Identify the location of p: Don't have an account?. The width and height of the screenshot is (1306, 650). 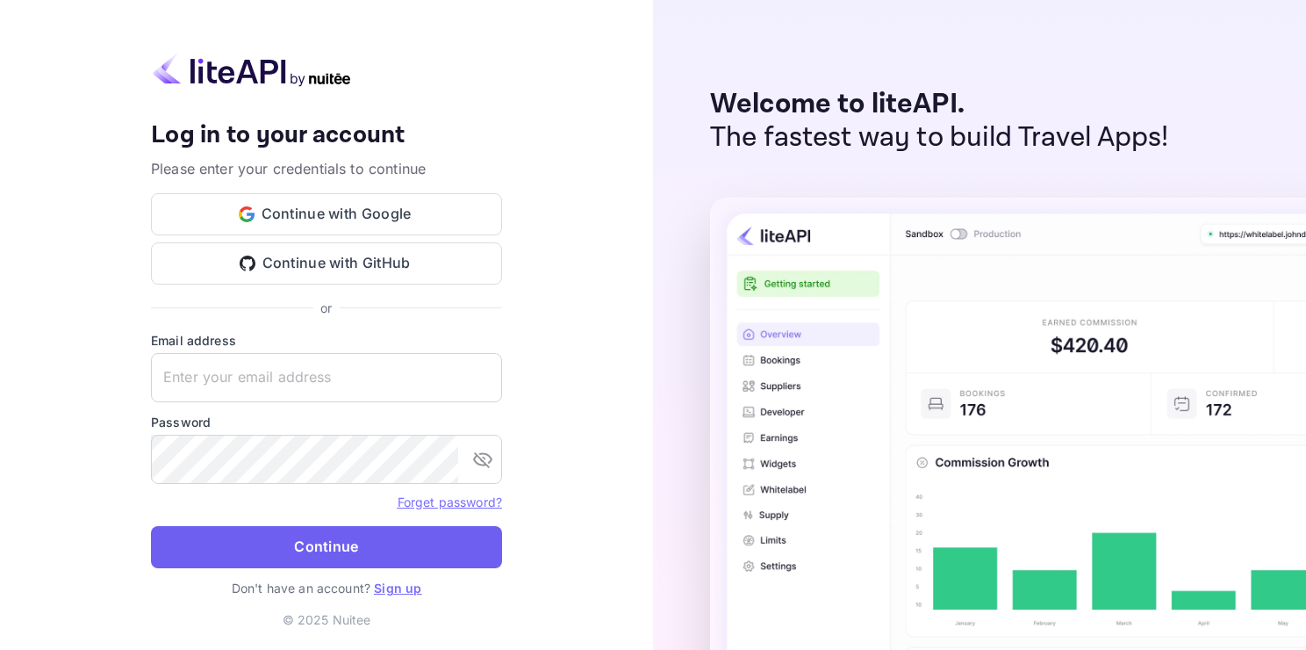
(327, 587).